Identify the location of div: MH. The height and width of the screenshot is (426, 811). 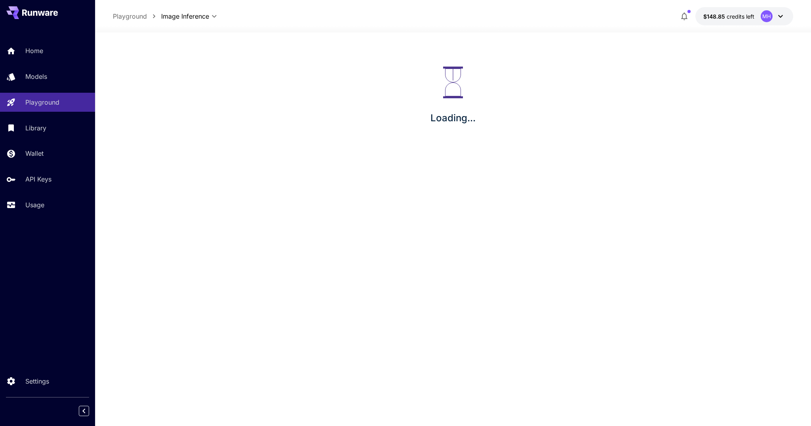
(767, 16).